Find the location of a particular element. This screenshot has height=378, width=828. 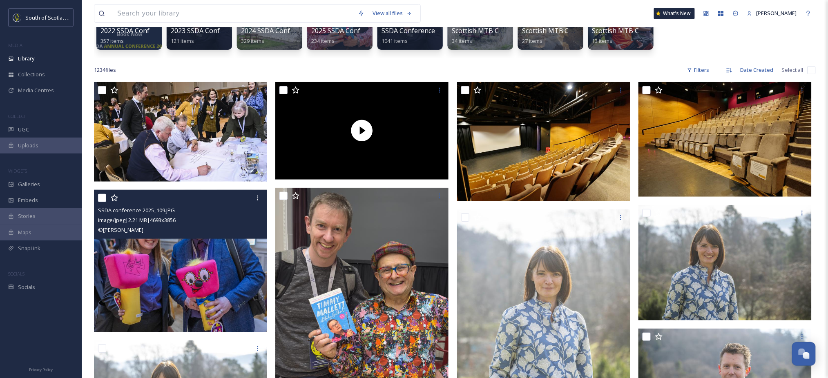

span: 1234 file s is located at coordinates (105, 70).